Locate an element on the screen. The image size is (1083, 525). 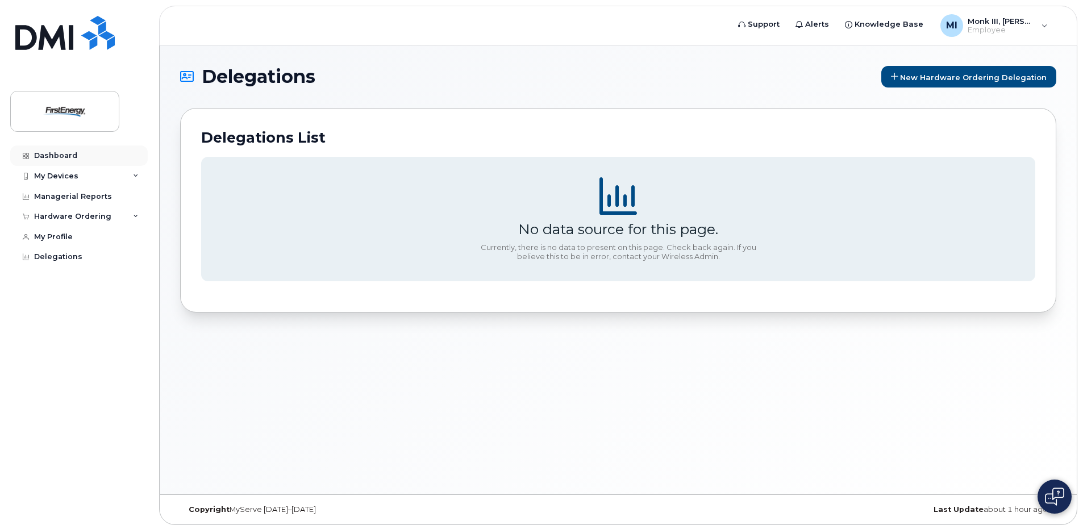
strong: Last Update is located at coordinates (958, 509).